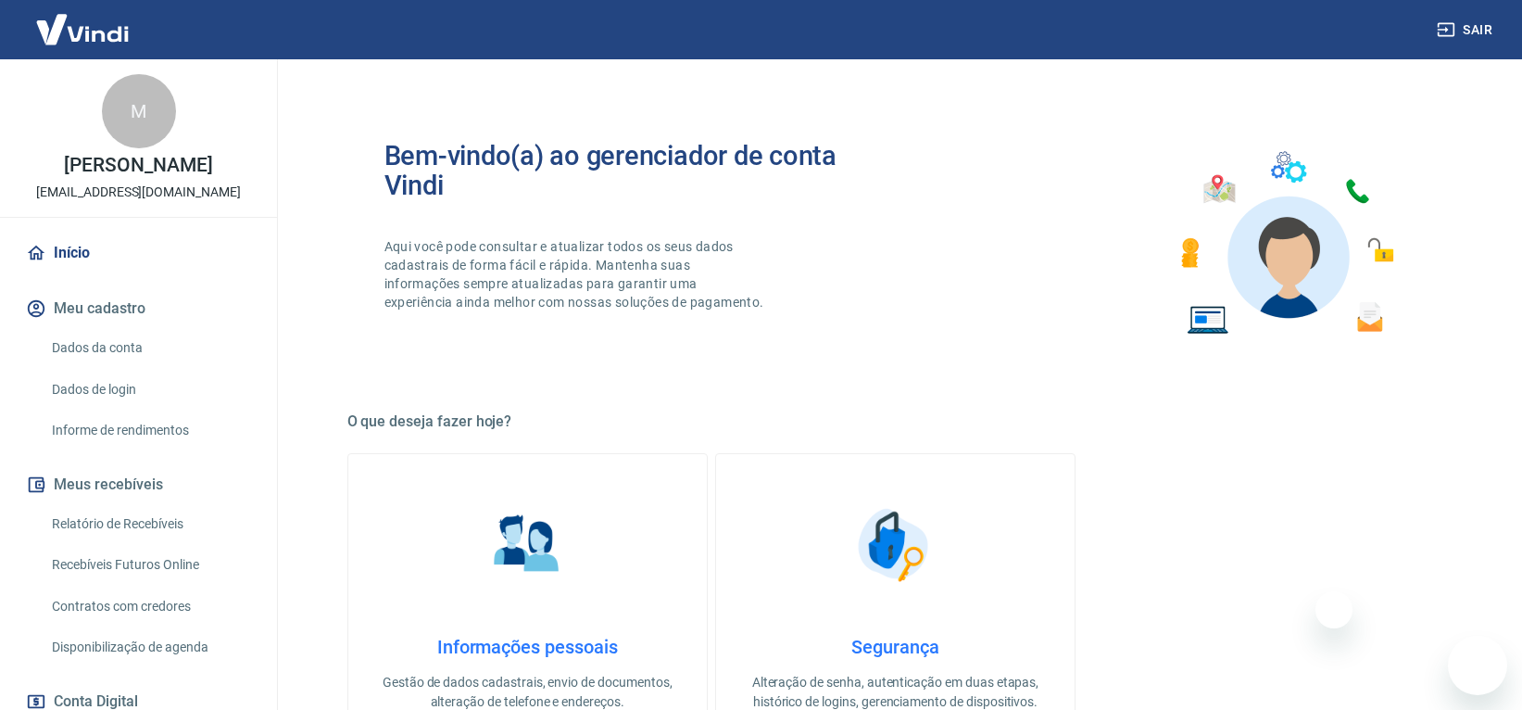 This screenshot has height=710, width=1522. I want to click on a: Informe de rendimentos, so click(149, 430).